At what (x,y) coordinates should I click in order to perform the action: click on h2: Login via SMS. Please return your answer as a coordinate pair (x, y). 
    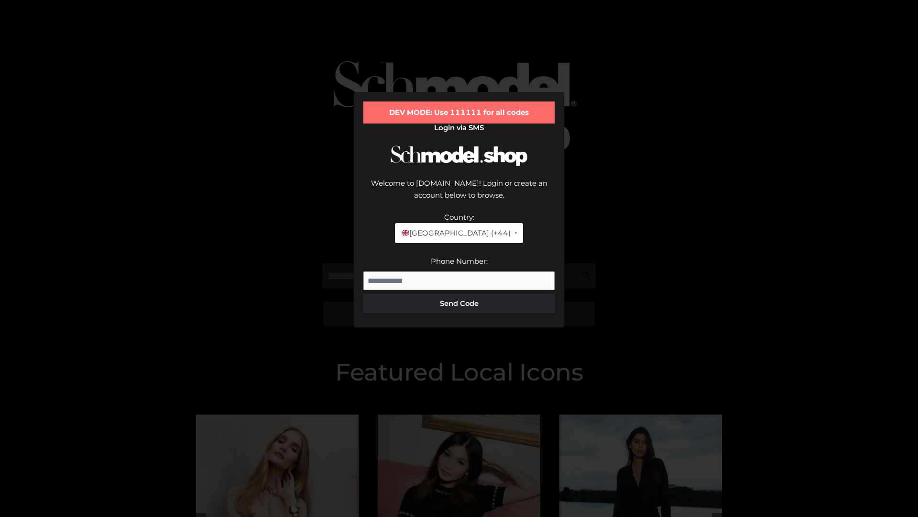
    Looking at the image, I should click on (459, 128).